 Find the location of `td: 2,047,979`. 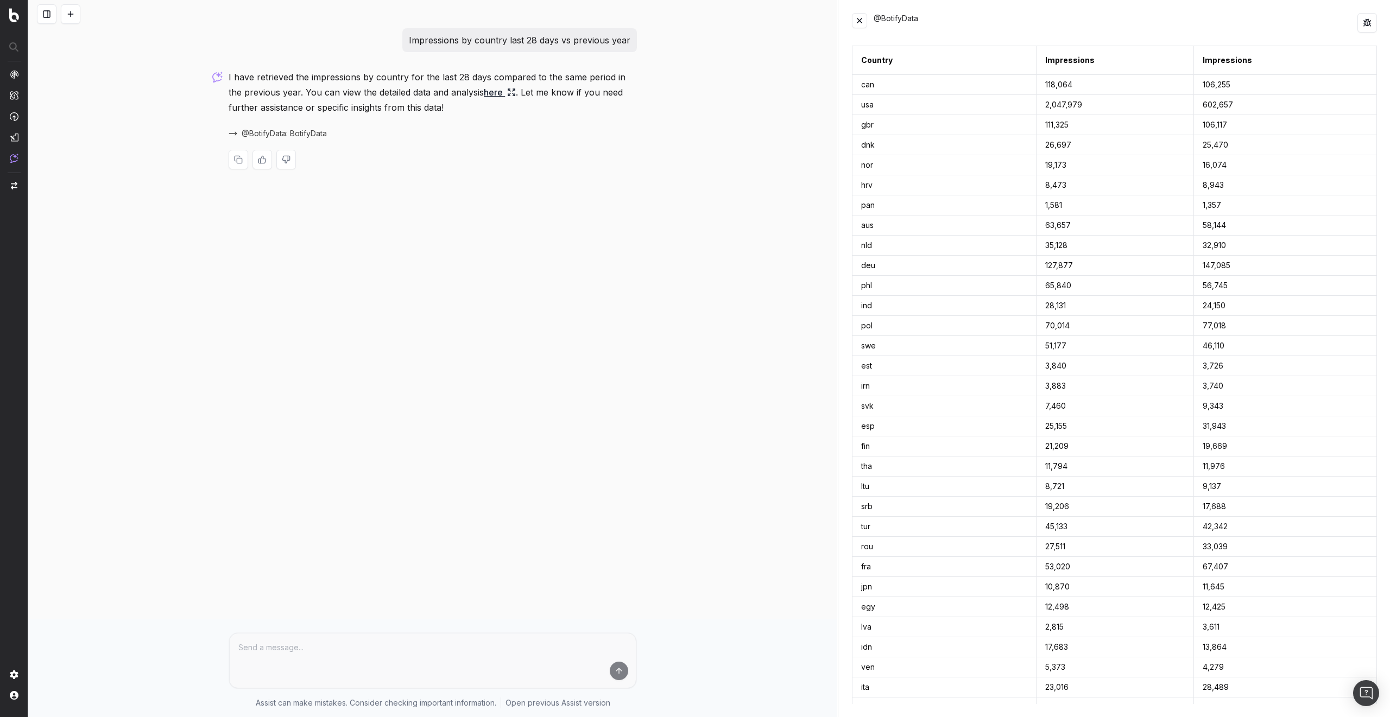

td: 2,047,979 is located at coordinates (1116, 105).